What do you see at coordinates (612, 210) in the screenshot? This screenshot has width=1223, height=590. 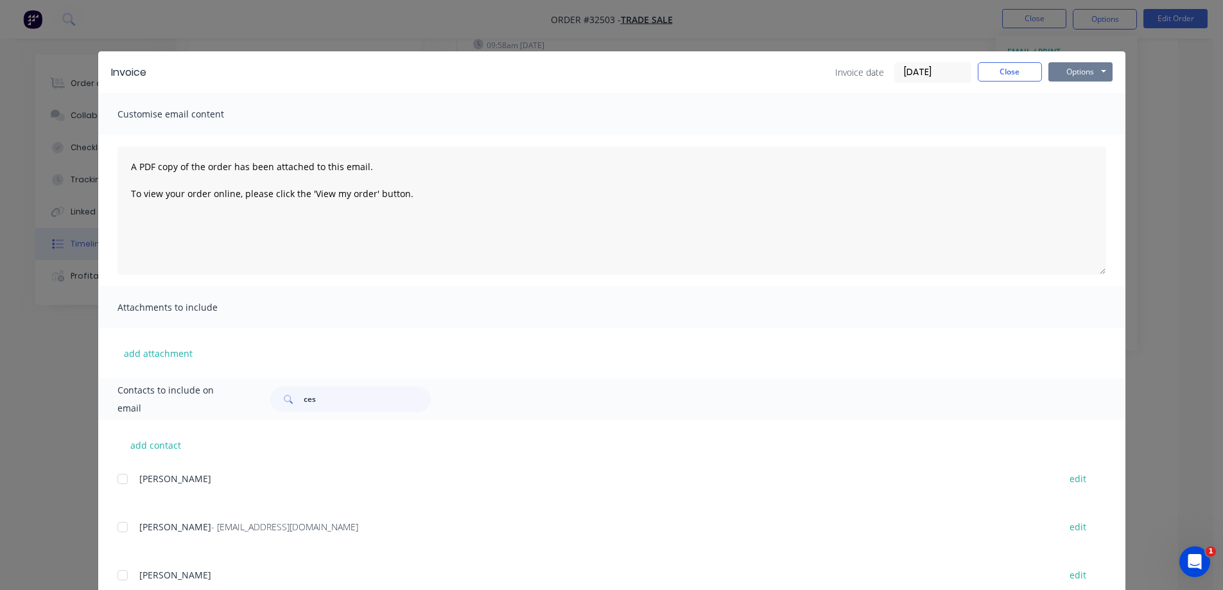 I see `textarea: A PDF copy of the order has been attached to this email. To view your order online, please click ...` at bounding box center [612, 210].